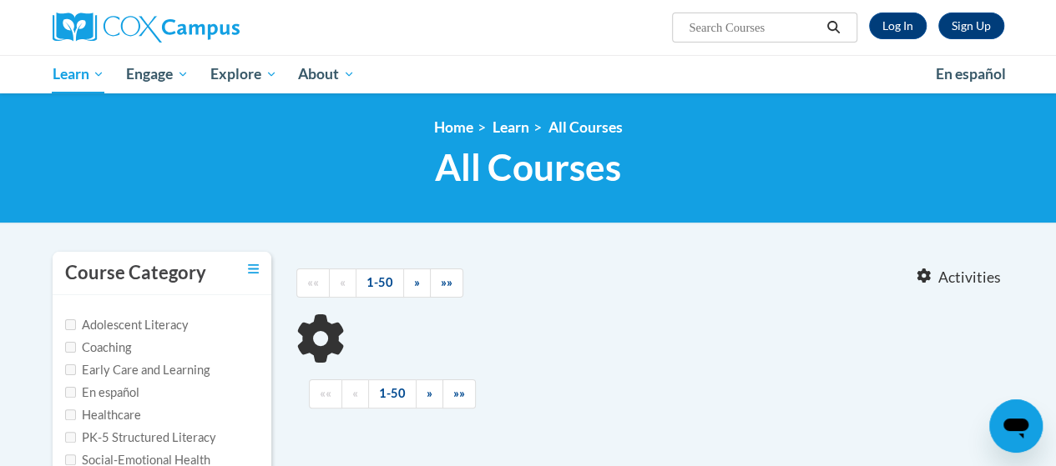 The image size is (1056, 466). Describe the element at coordinates (527, 167) in the screenshot. I see `span: All Courses` at that location.